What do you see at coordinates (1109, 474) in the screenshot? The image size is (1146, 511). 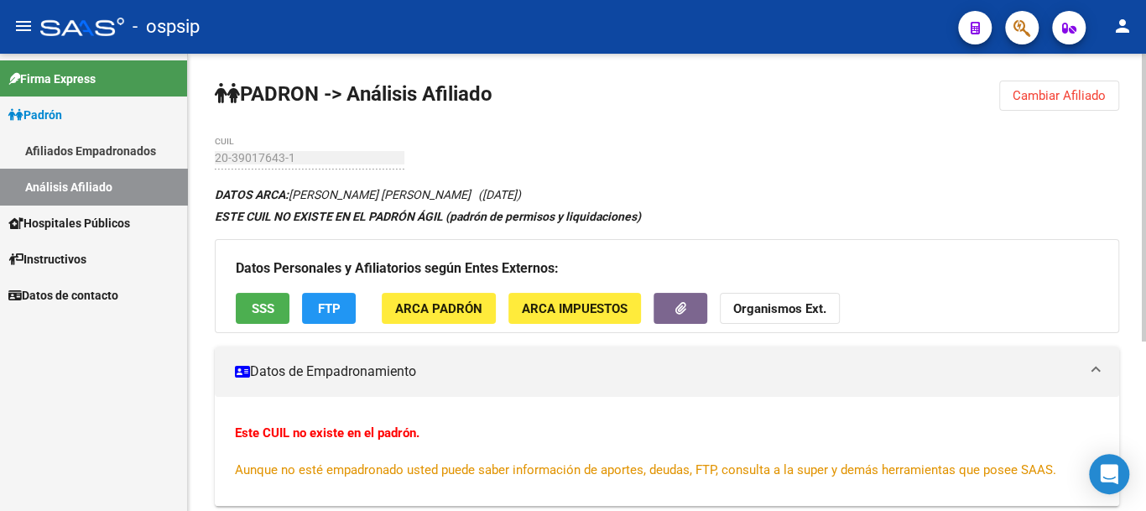 I see `div: Open Intercom Messenger` at bounding box center [1109, 474].